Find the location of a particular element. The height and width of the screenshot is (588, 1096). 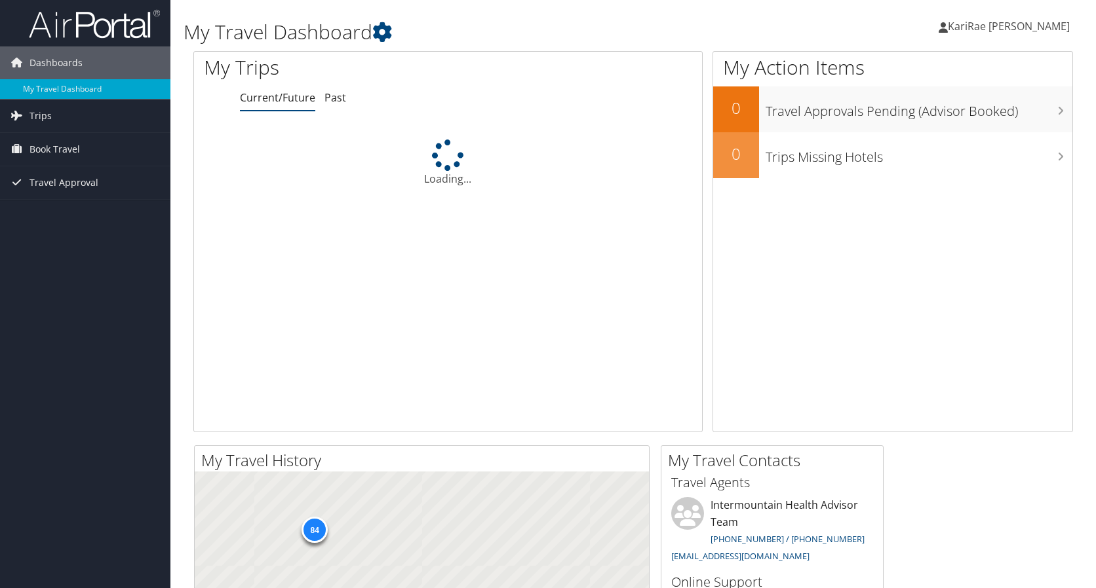

li: Intermountain Health Advisor Team is located at coordinates (772, 532).